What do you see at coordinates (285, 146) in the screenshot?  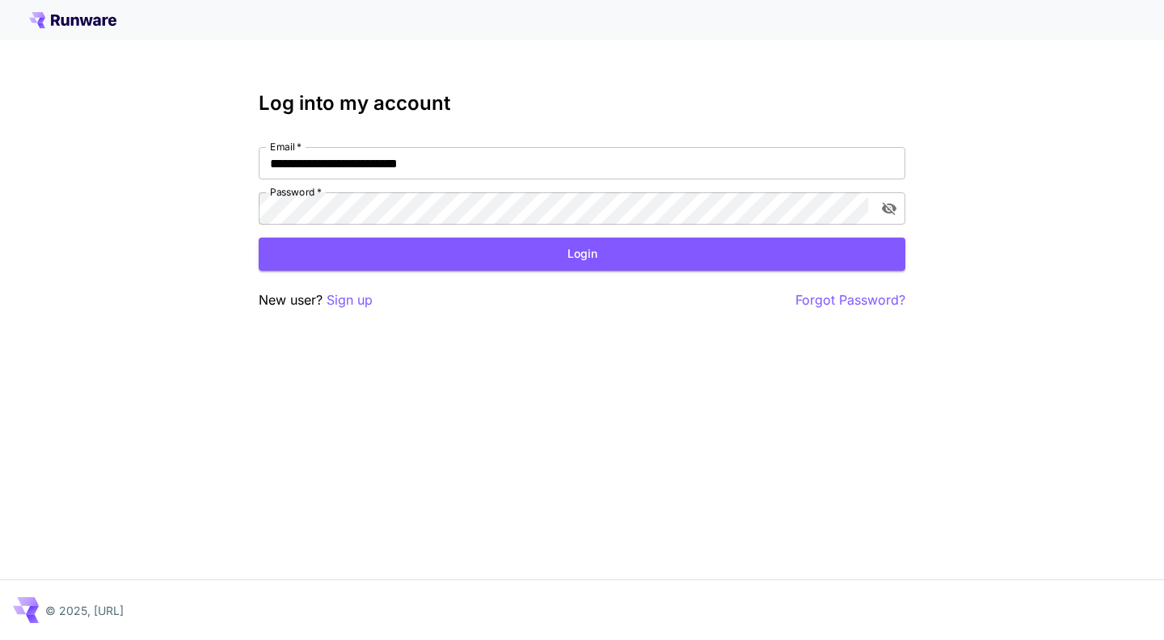 I see `label: Email` at bounding box center [285, 146].